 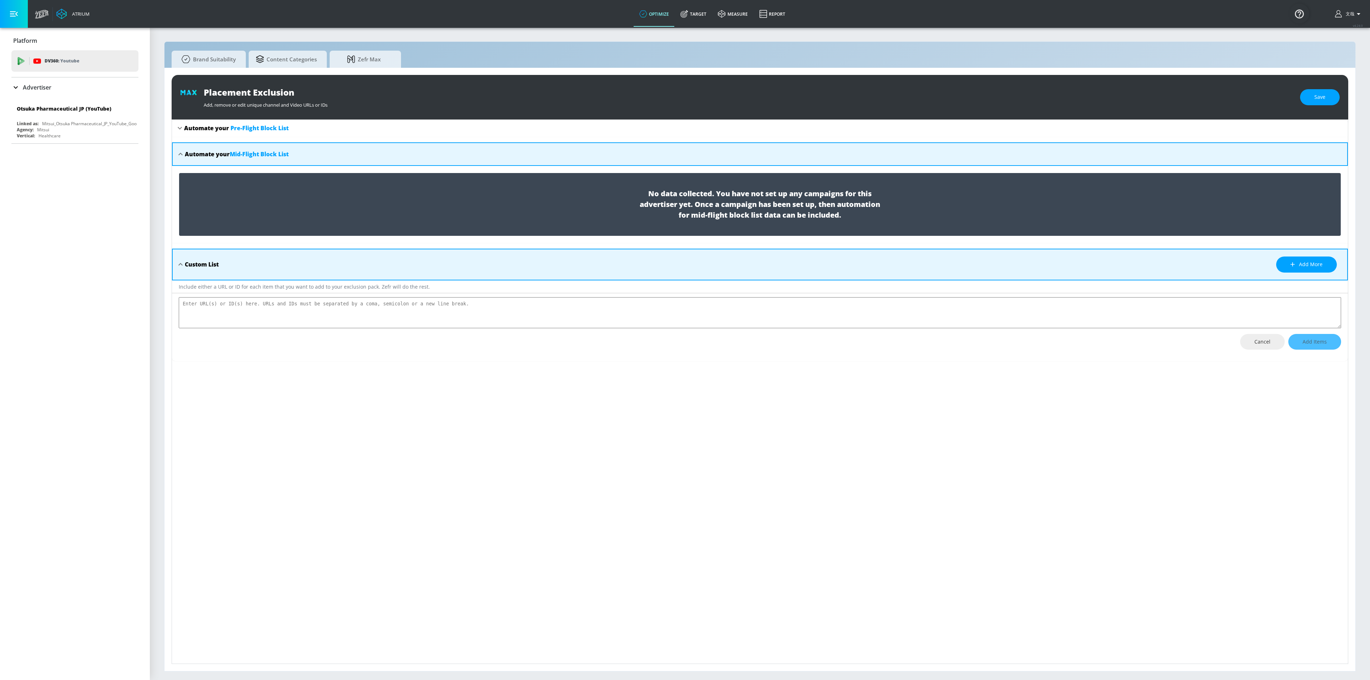 I want to click on div: Include either a URL or ID for each item that you want to add to your exclusion pack. Zefr will d..., so click(x=760, y=287).